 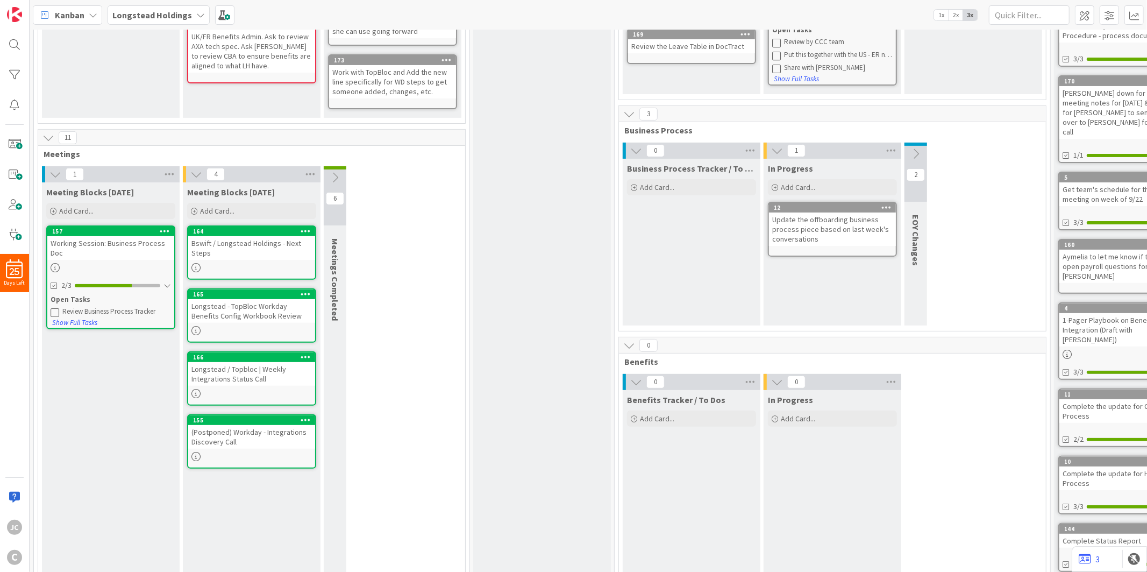 What do you see at coordinates (832, 229) in the screenshot?
I see `a: 12Update the offboarding business process piece based on last week's conversations` at bounding box center [832, 229].